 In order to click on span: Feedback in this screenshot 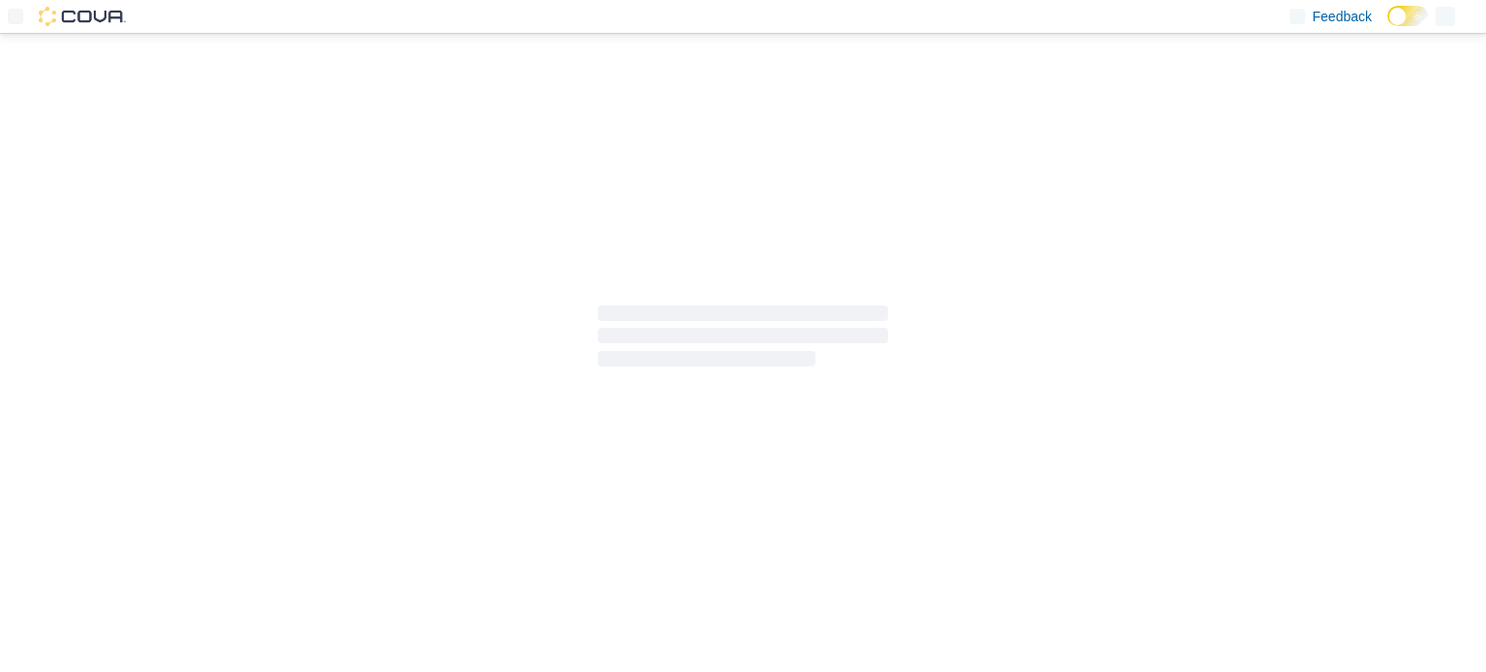, I will do `click(1342, 16)`.